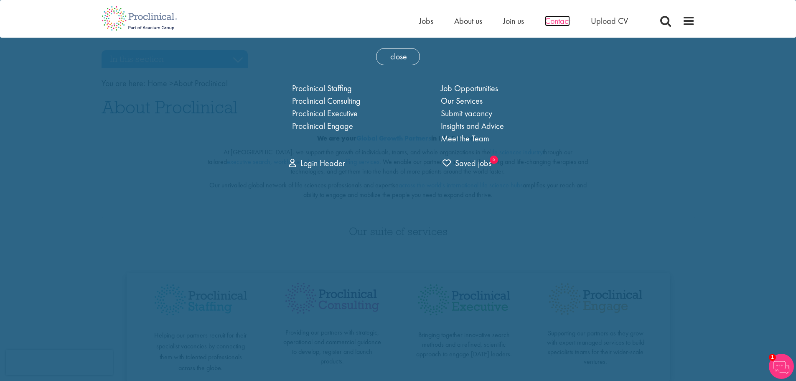  What do you see at coordinates (325, 113) in the screenshot?
I see `a: Proclinical Executive` at bounding box center [325, 113].